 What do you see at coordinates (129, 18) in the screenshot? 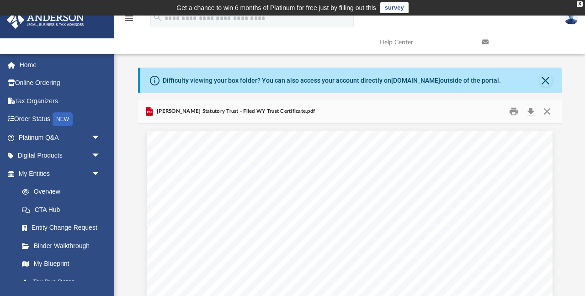
I see `i: menu` at bounding box center [129, 18].